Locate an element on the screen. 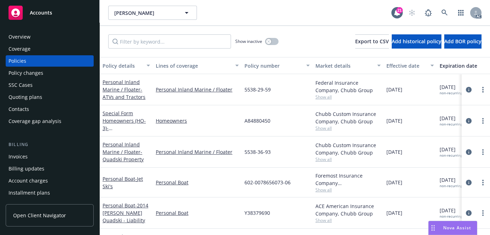 Image resolution: width=490 pixels, height=235 pixels. div: Billing updates is located at coordinates (26, 169).